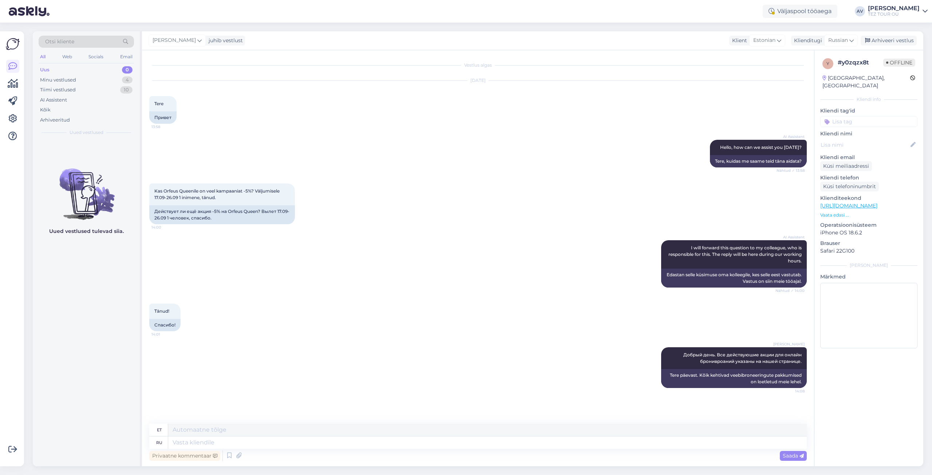 This screenshot has height=475, width=932. I want to click on div: Спасибо!, so click(165, 325).